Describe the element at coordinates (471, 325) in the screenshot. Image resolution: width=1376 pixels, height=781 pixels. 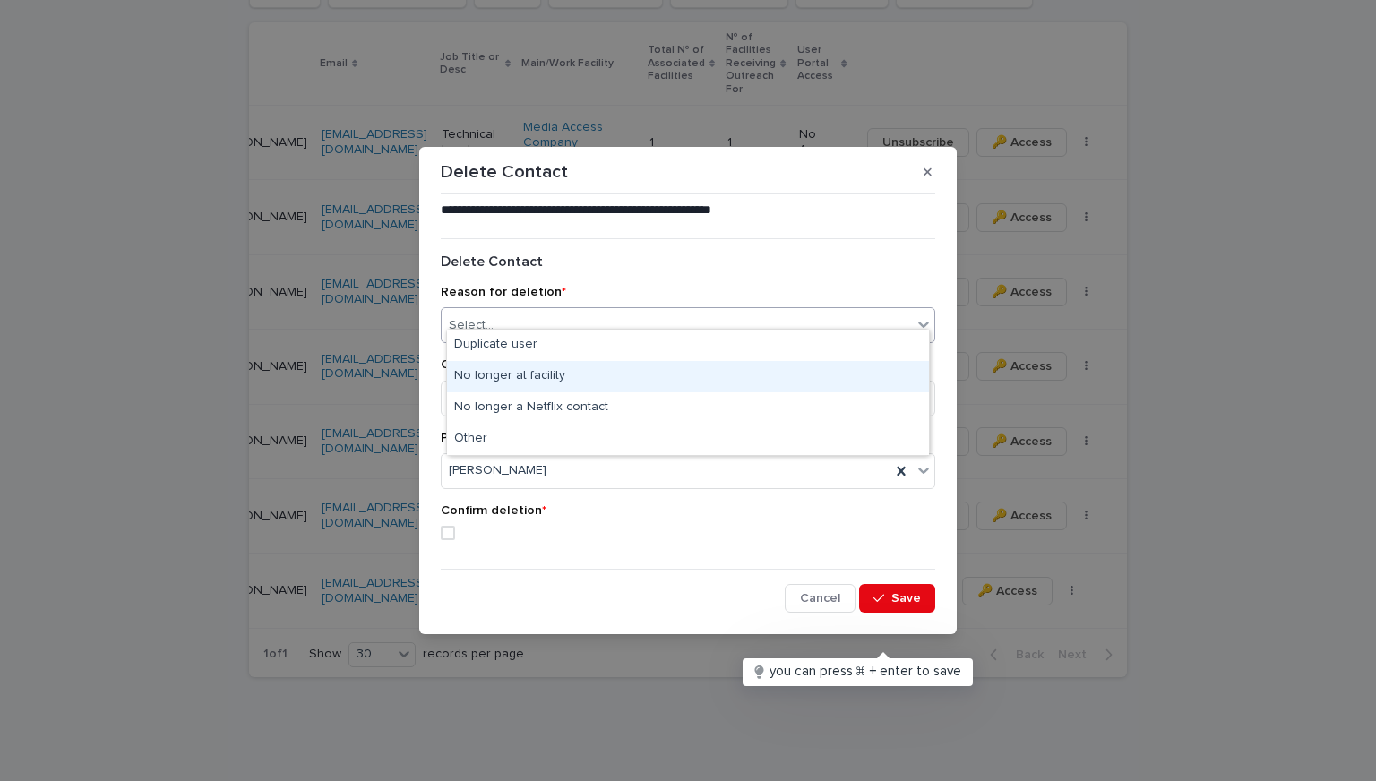
I see `div: Select...` at that location.